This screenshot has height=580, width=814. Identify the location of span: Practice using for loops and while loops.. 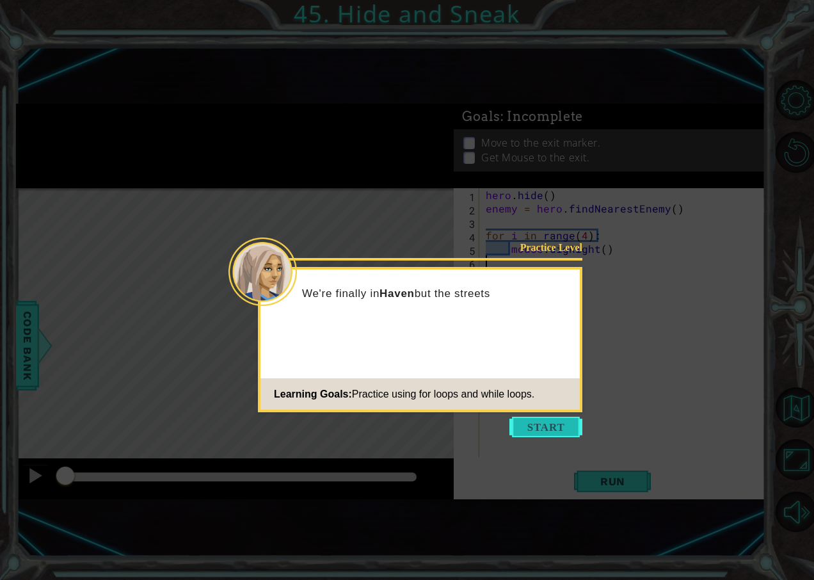
(443, 394).